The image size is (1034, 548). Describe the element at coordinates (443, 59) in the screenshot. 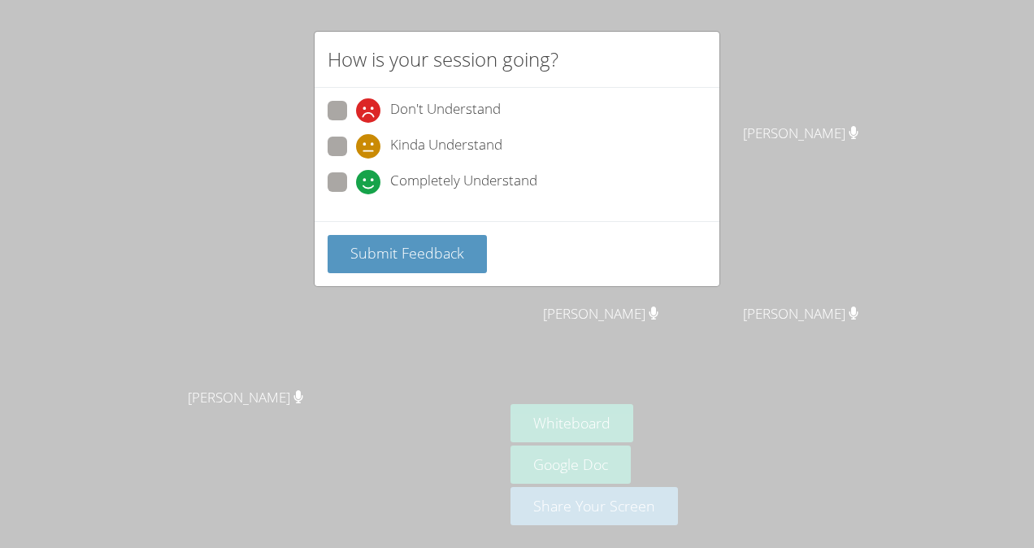

I see `h2: How is your session going?` at that location.